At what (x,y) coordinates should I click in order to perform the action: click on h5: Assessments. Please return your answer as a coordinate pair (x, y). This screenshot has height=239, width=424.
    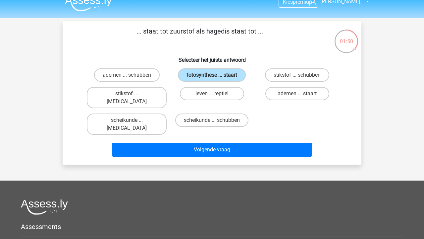
    Looking at the image, I should click on (212, 226).